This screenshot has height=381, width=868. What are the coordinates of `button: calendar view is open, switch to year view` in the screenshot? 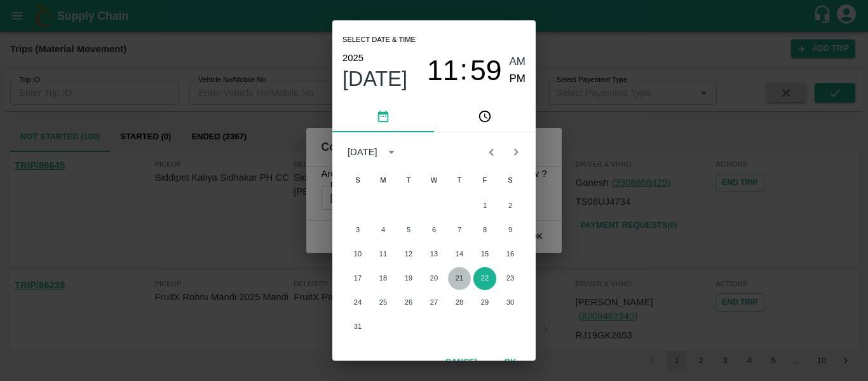 It's located at (391, 152).